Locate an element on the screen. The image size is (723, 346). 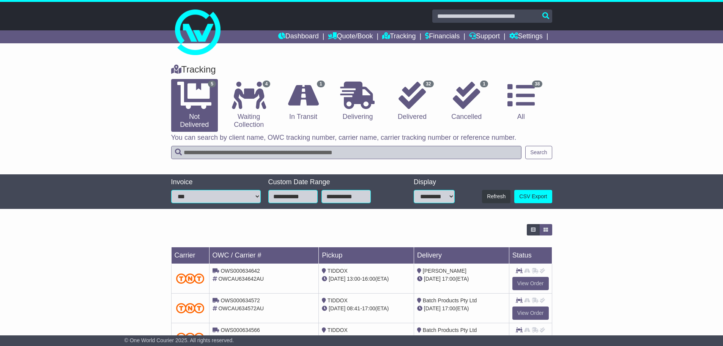
td: Delivery is located at coordinates (461, 255).